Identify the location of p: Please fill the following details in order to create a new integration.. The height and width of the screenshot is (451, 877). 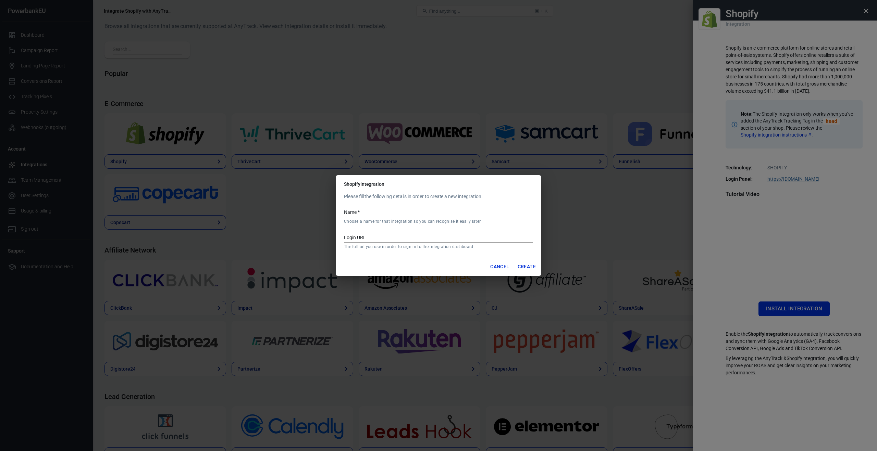
(438, 197).